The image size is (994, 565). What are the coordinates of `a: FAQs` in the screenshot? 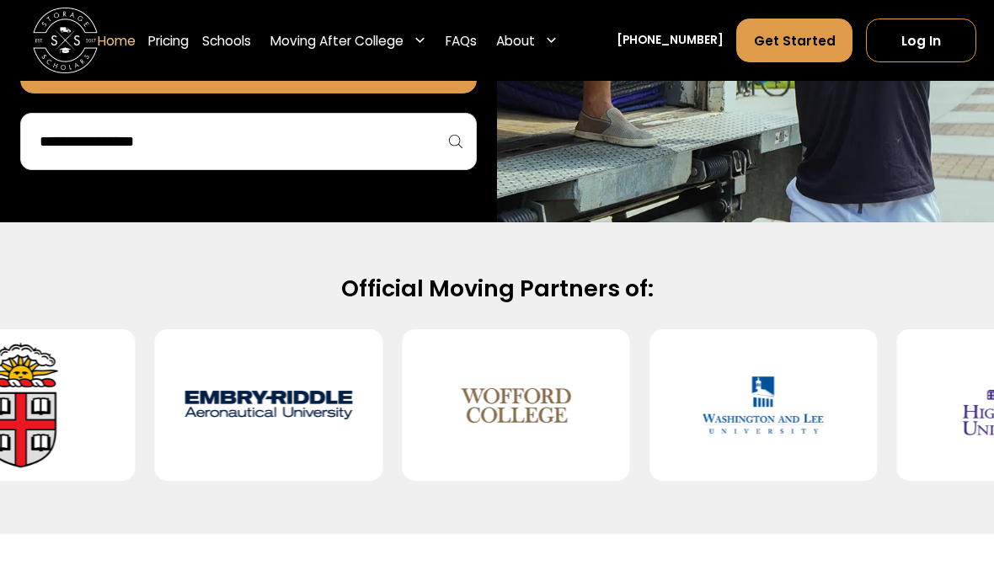 It's located at (461, 40).